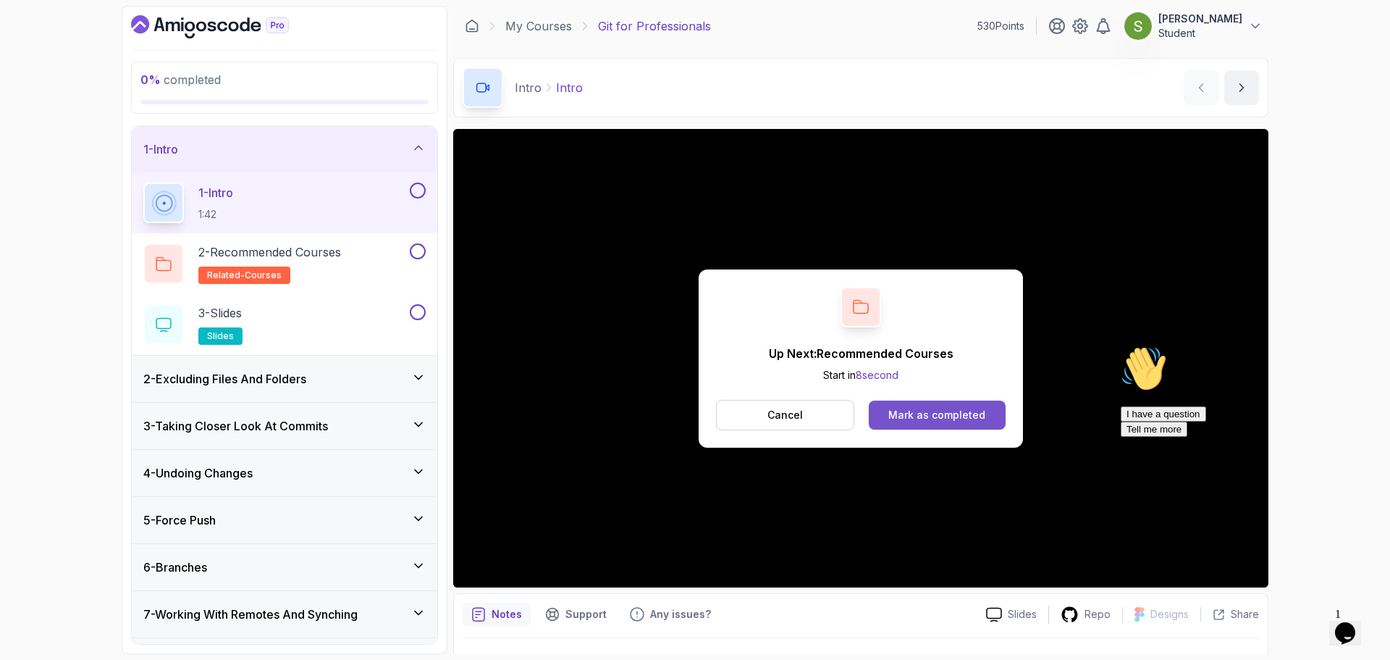  What do you see at coordinates (937, 415) in the screenshot?
I see `button: Mark as completed` at bounding box center [937, 415].